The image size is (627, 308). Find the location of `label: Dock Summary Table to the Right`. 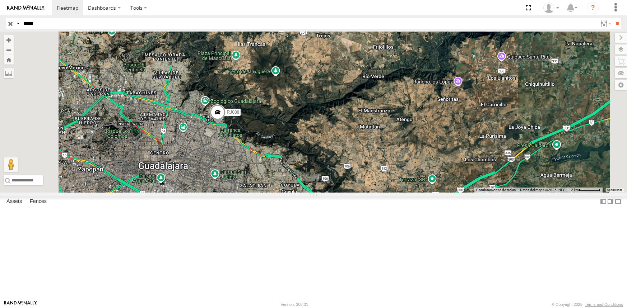

label: Dock Summary Table to the Right is located at coordinates (610, 202).